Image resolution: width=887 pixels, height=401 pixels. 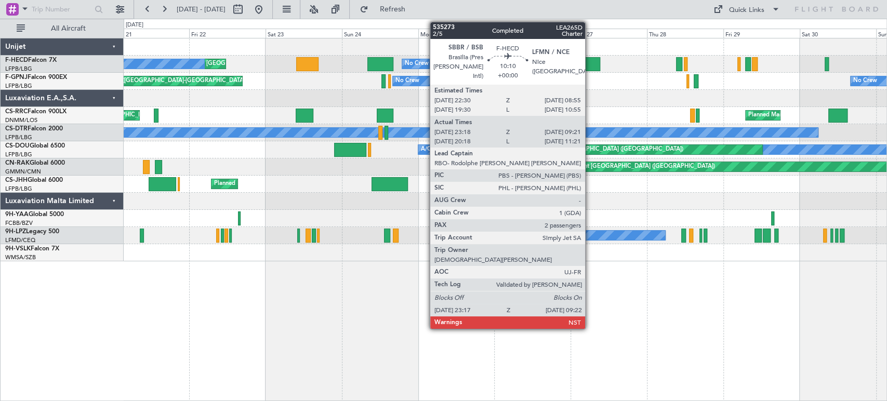 I want to click on span: 9H-YAA, so click(x=17, y=215).